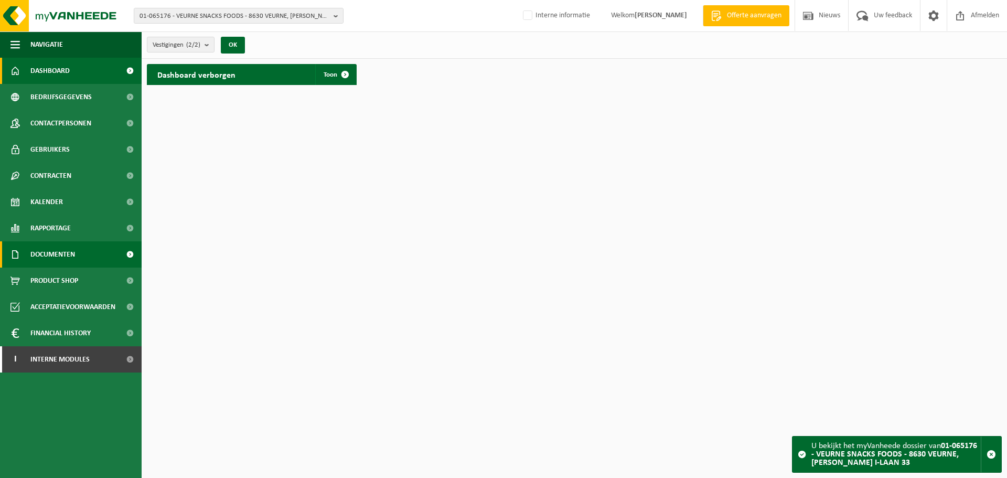 This screenshot has height=478, width=1007. Describe the element at coordinates (51, 176) in the screenshot. I see `span: Contracten` at that location.